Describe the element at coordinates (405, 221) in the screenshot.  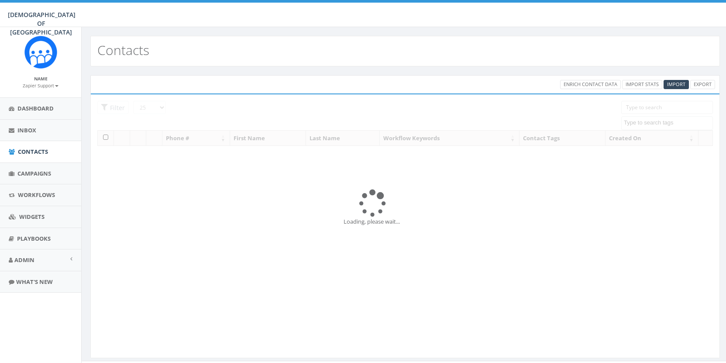
I see `div: Loading, please wait...` at that location.